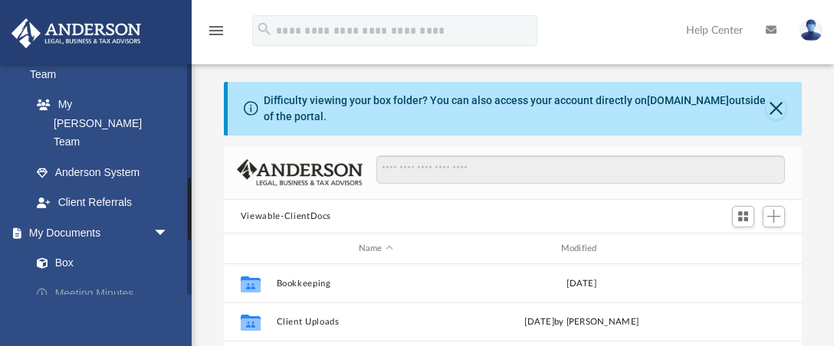  Describe the element at coordinates (581, 170) in the screenshot. I see `input: Search files and folders` at that location.